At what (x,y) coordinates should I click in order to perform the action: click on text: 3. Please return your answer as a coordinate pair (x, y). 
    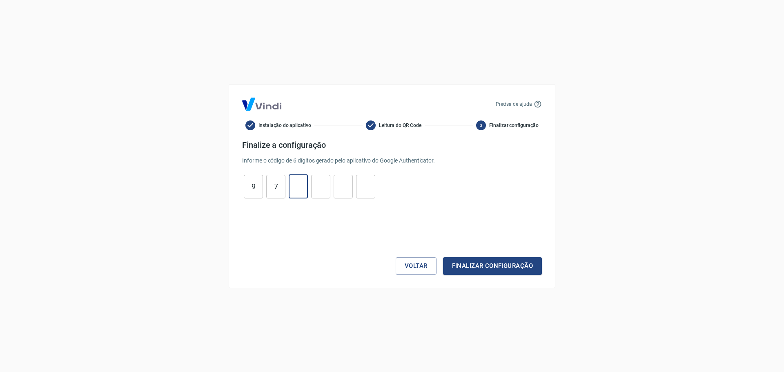
    Looking at the image, I should click on (481, 125).